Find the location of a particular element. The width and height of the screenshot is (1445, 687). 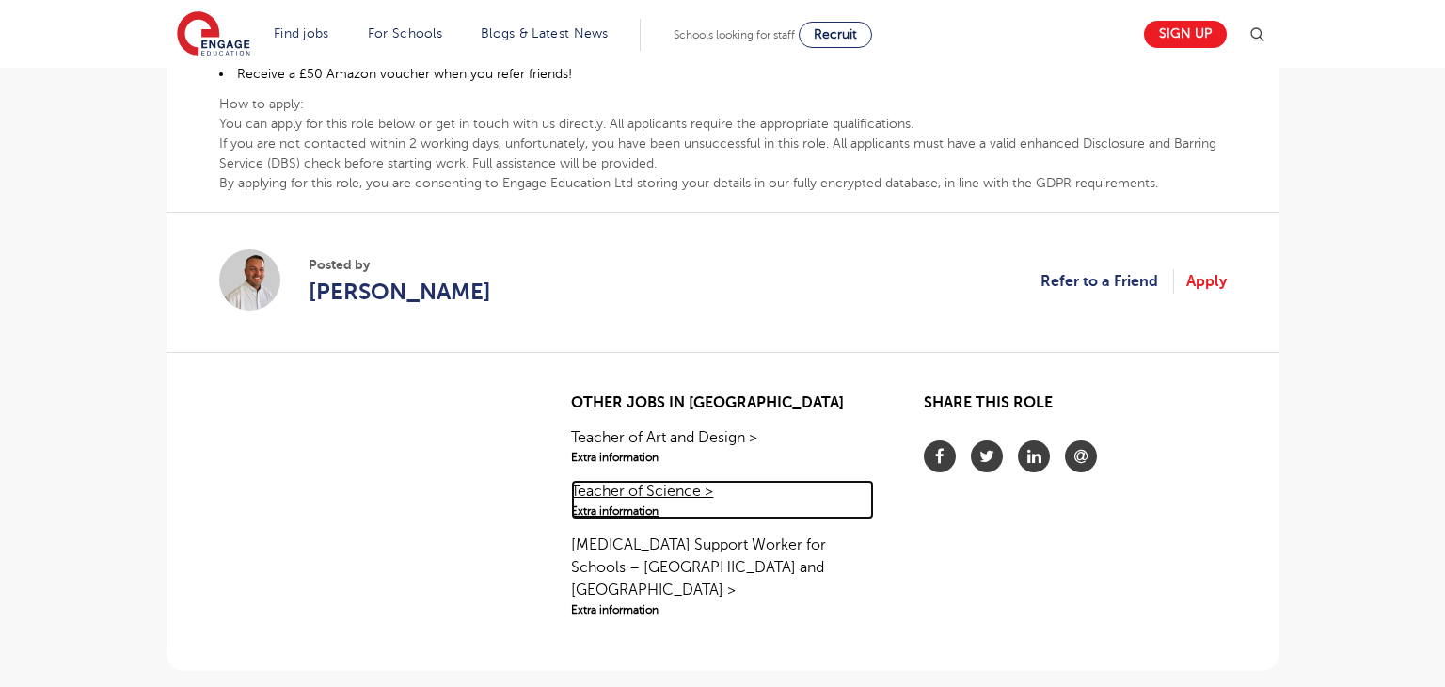

a: Recruit is located at coordinates (835, 35).